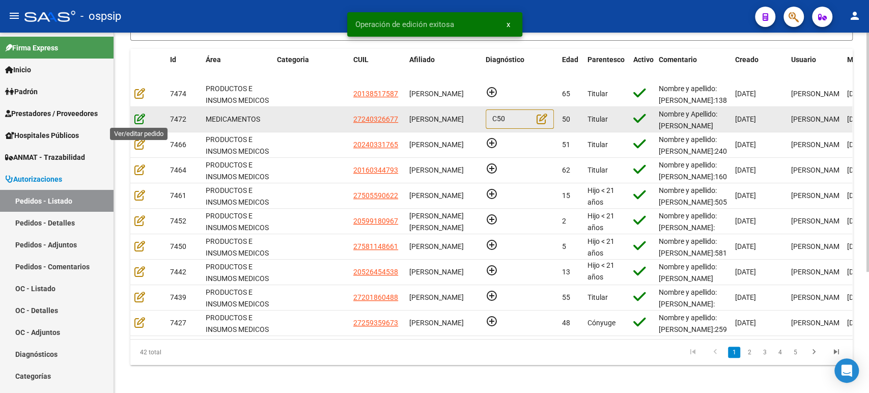 Image resolution: width=869 pixels, height=393 pixels. Describe the element at coordinates (715, 352) in the screenshot. I see `a: go to previous page` at that location.